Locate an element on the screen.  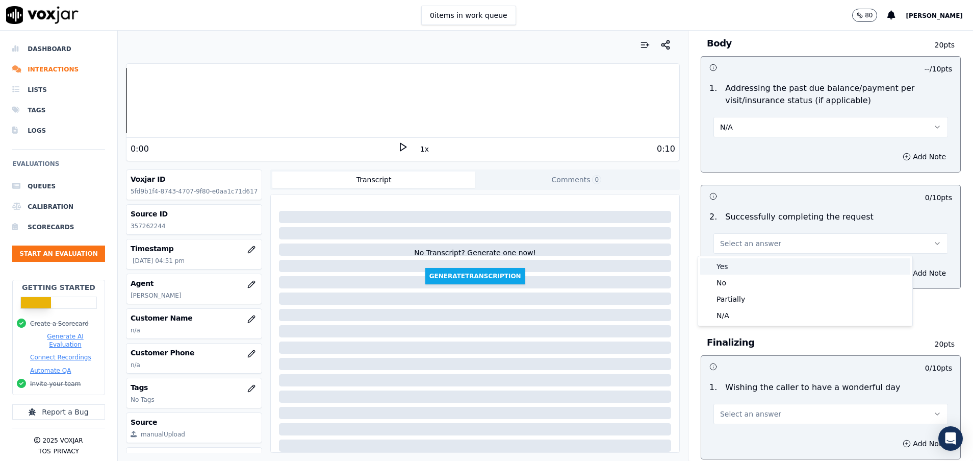
h3: Source ID is located at coordinates (194, 214).